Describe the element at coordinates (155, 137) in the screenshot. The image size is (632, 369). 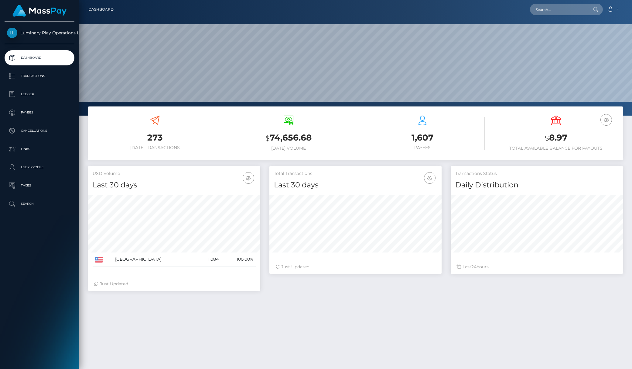
I see `h3: 273` at that location.